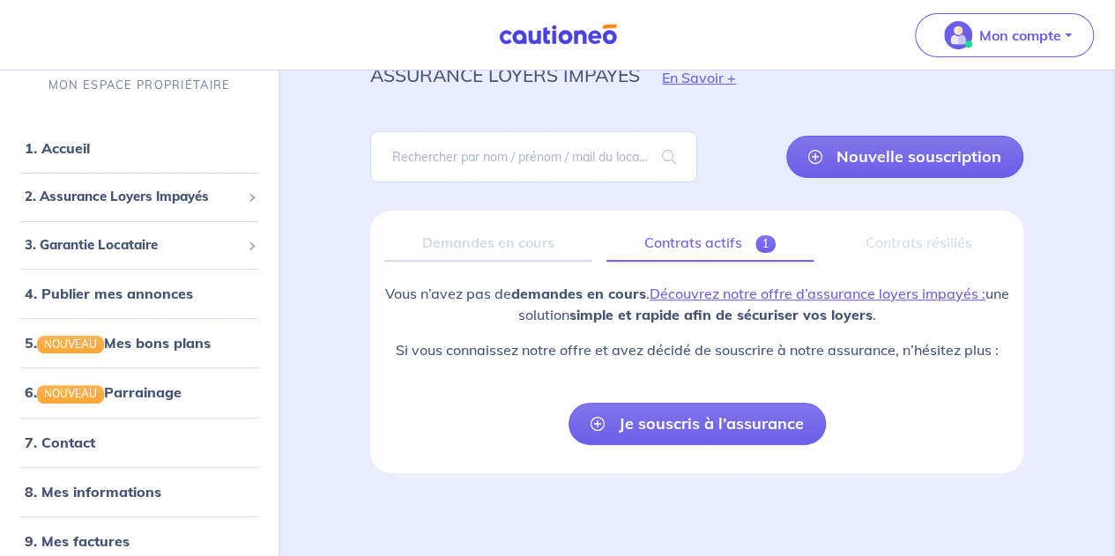 The width and height of the screenshot is (1115, 556). Describe the element at coordinates (139, 148) in the screenshot. I see `div: 1. Accueil` at that location.